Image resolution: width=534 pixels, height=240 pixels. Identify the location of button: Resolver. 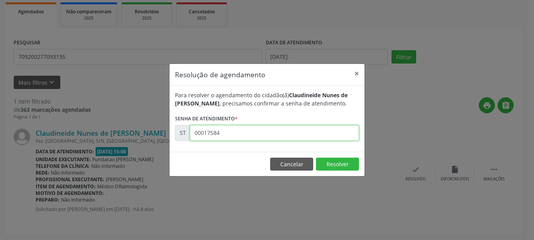
(338, 164).